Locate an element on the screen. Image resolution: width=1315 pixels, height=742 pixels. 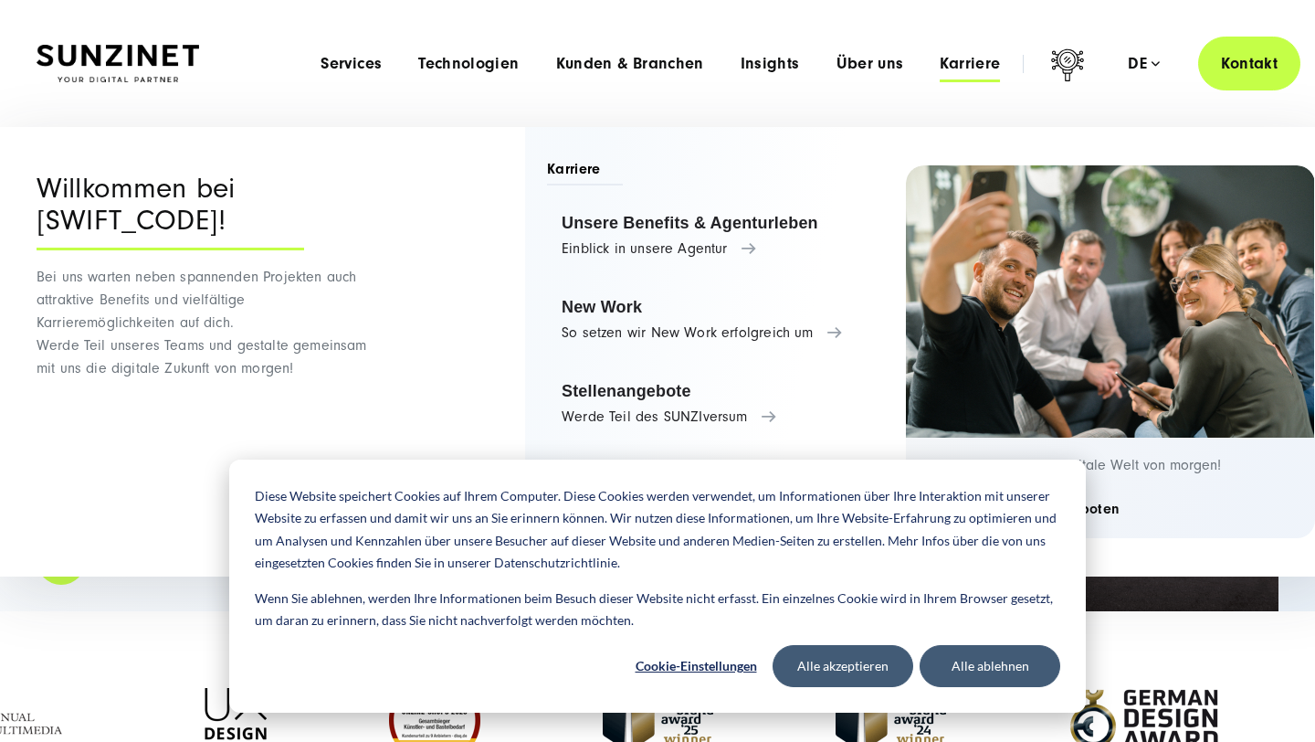
span: Services is located at coordinates (351, 64).